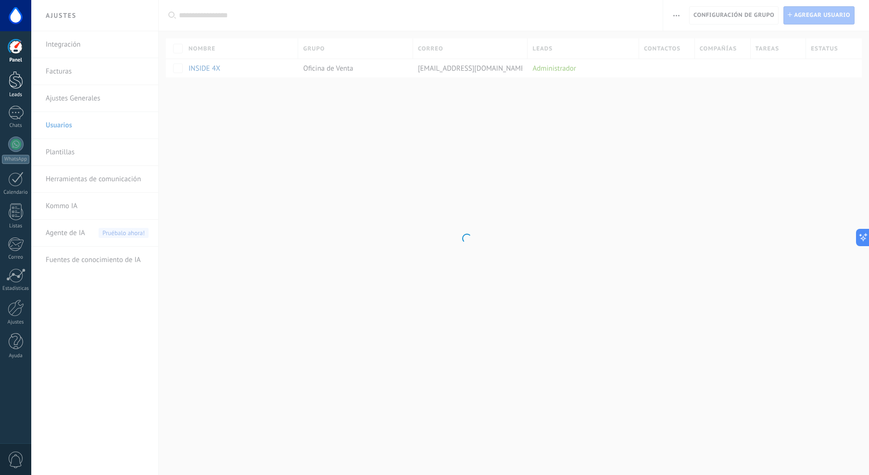  What do you see at coordinates (16, 95) in the screenshot?
I see `div: Leads` at bounding box center [16, 95].